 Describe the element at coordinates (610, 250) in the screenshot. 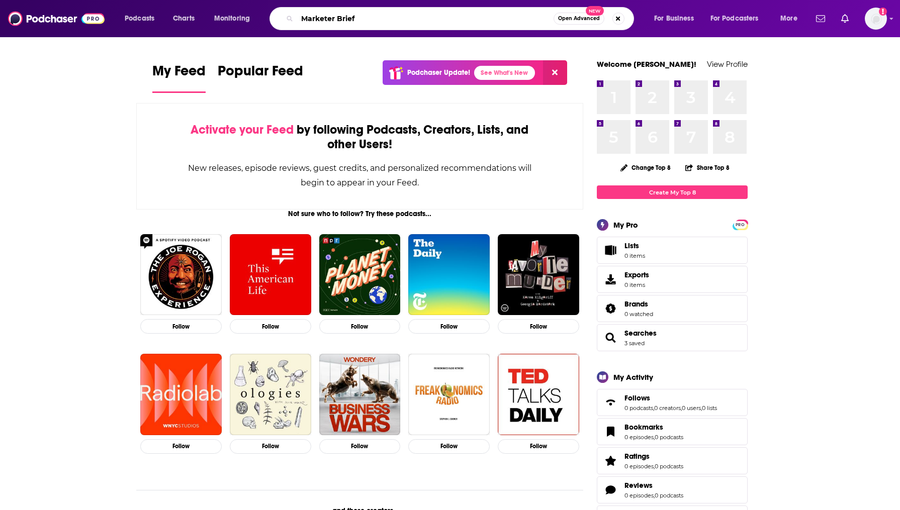

I see `span: Lists` at that location.